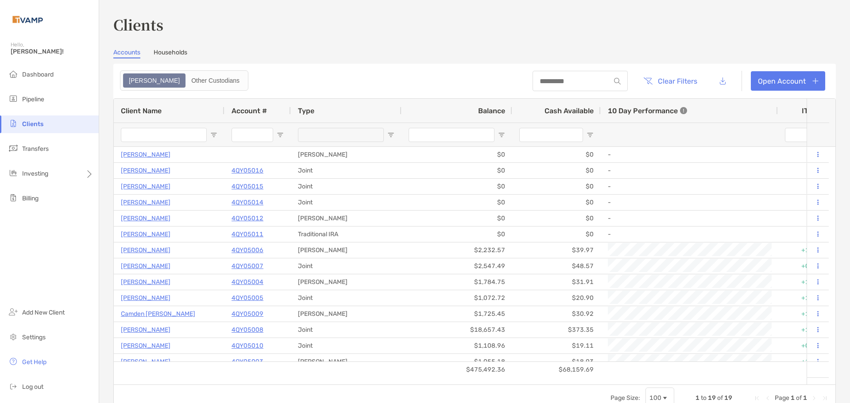  I want to click on a: Households, so click(170, 54).